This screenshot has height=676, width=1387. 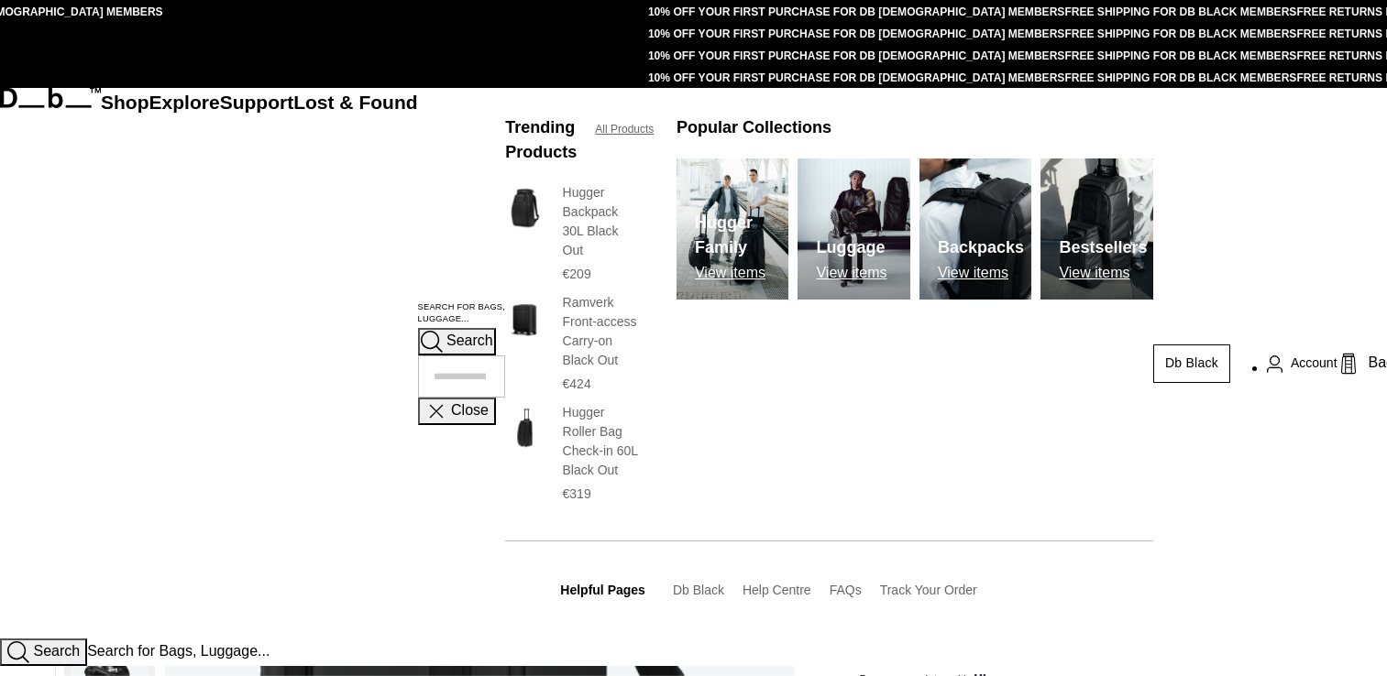 I want to click on a: Help Centre, so click(x=776, y=590).